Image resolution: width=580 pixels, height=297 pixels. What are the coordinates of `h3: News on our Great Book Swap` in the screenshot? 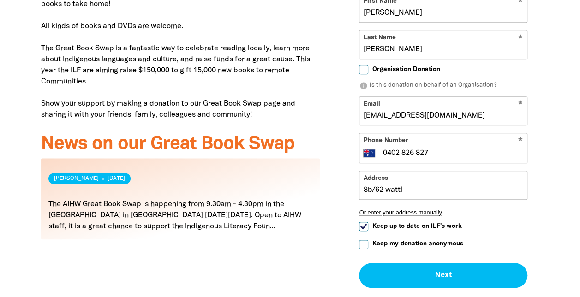 It's located at (181, 145).